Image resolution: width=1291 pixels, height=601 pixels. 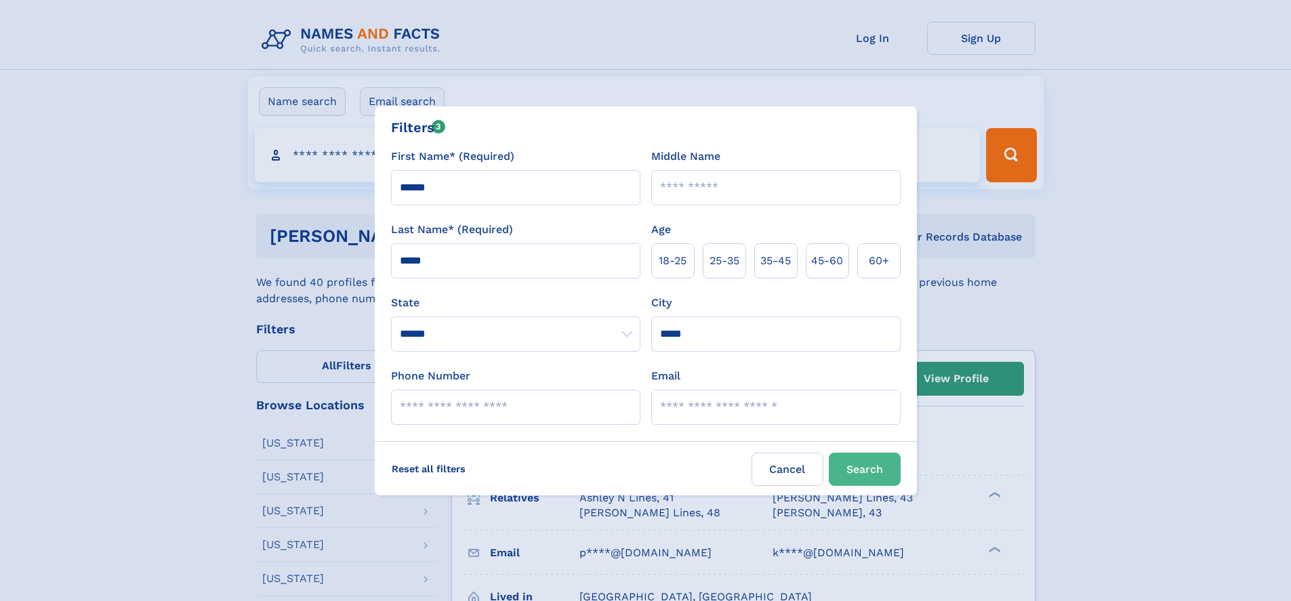 I want to click on span: 35‑45, so click(x=776, y=261).